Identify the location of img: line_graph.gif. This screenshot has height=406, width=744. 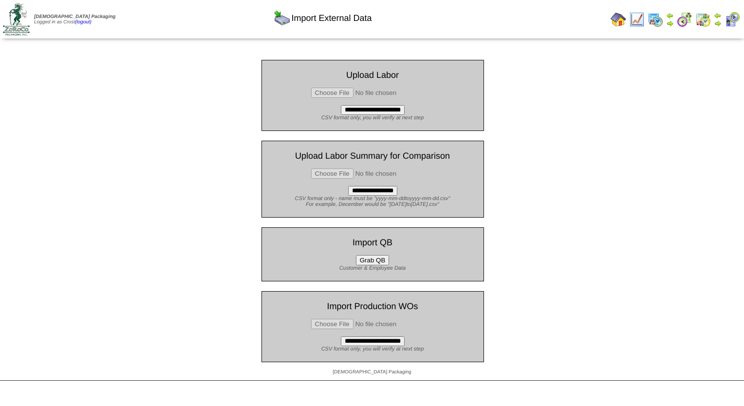
(637, 19).